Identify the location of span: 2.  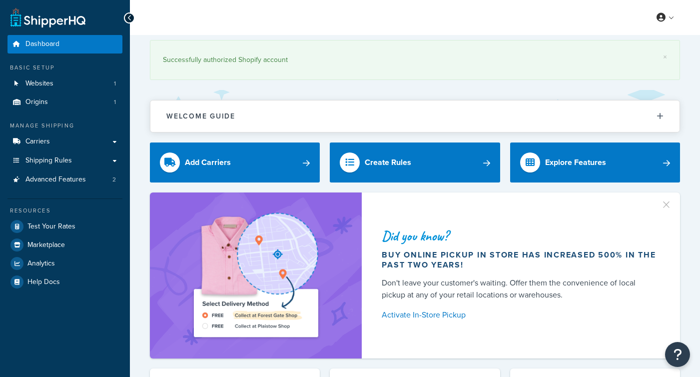
(114, 179).